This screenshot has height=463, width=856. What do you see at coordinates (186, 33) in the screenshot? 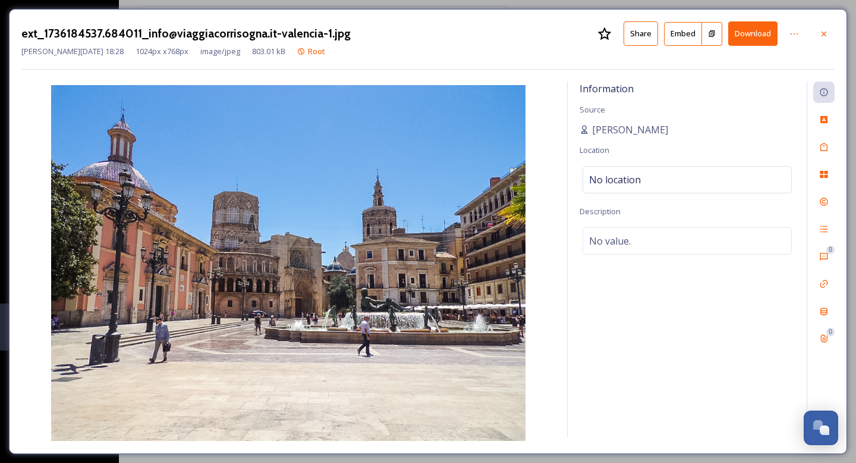
I see `h3: ext_1736184537.684011_info@viaggiacorrisogna.it-valencia-1.jpg` at bounding box center [186, 33].